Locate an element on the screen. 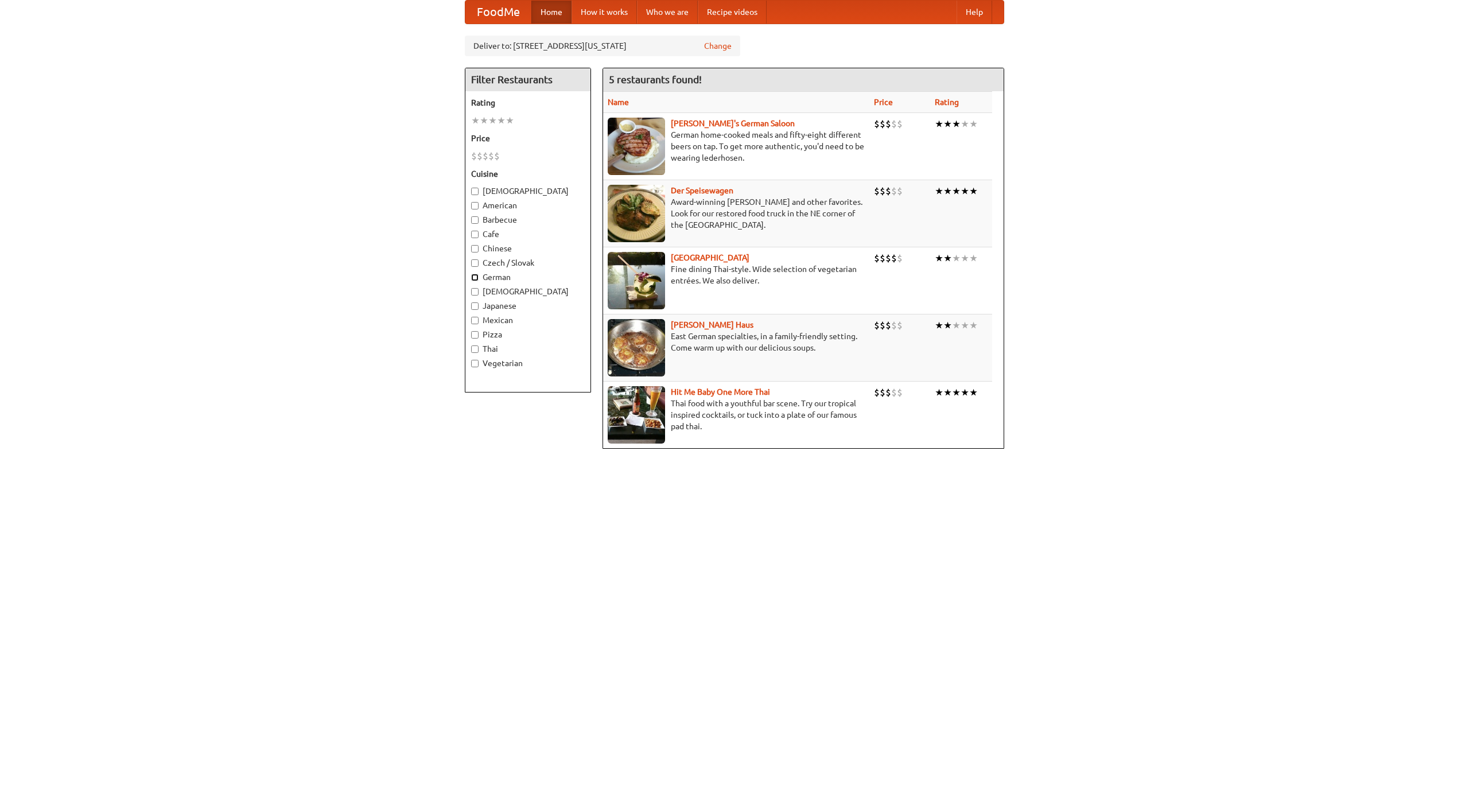 The image size is (1469, 812). label: Thai is located at coordinates (528, 349).